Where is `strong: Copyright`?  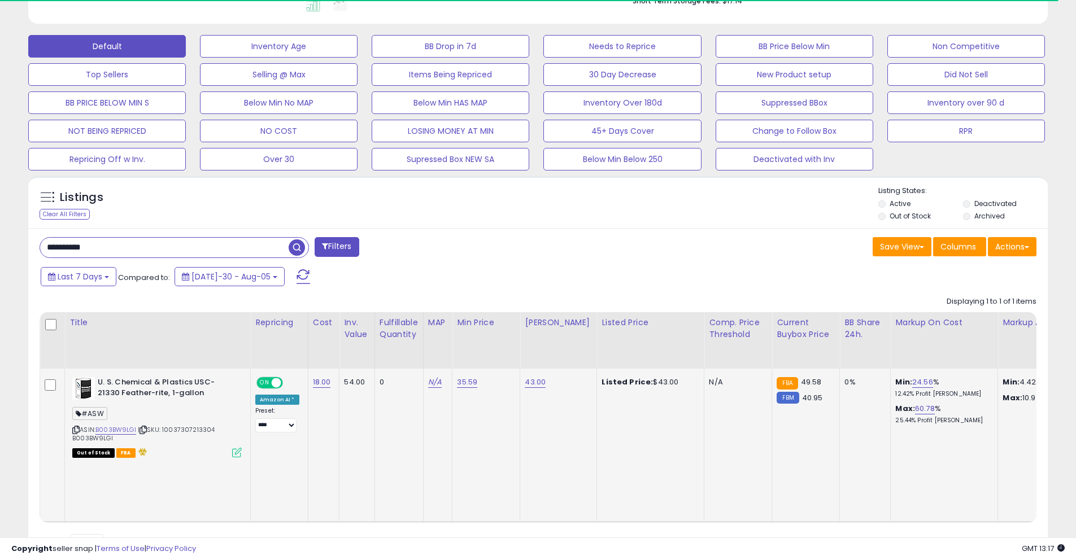 strong: Copyright is located at coordinates (32, 549).